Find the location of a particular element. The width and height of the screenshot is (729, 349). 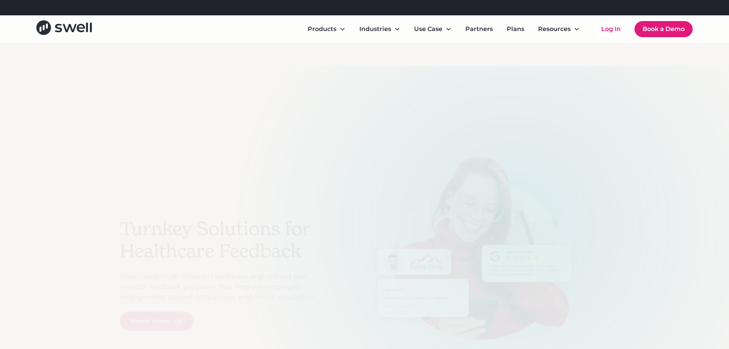

a: Book a Demo is located at coordinates (664, 29).